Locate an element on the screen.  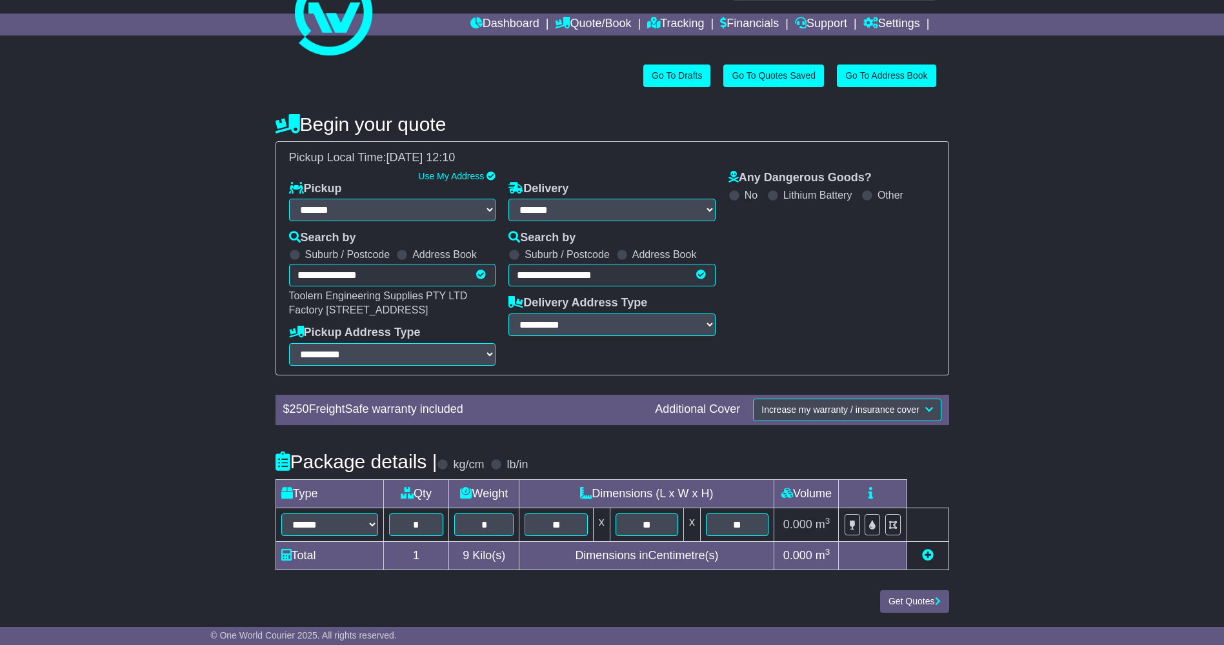
a: Dashboard is located at coordinates (505, 25).